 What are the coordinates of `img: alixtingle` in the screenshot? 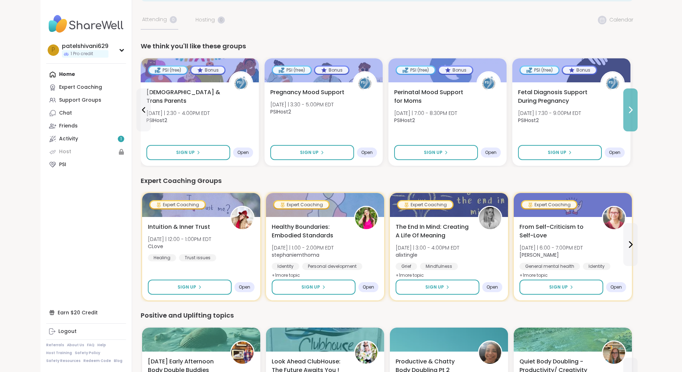 It's located at (490, 218).